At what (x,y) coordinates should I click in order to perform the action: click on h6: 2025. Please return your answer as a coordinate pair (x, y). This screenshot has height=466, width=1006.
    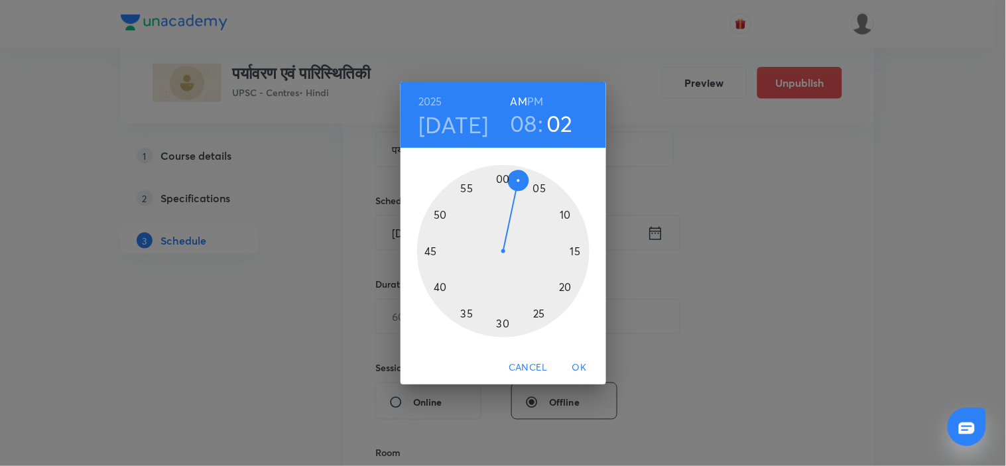
    Looking at the image, I should click on (431, 101).